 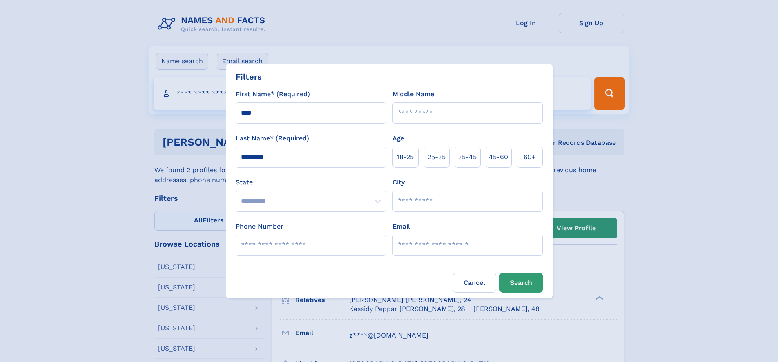 What do you see at coordinates (405, 157) in the screenshot?
I see `span: 18‑25` at bounding box center [405, 157].